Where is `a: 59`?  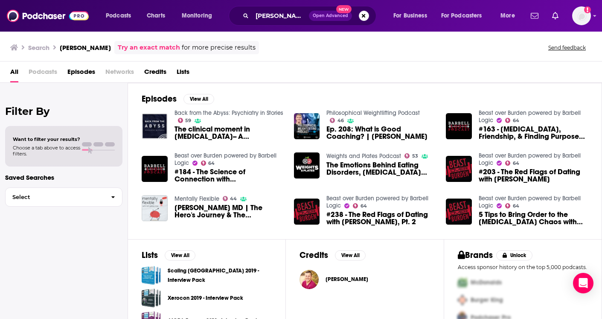
a: 59 is located at coordinates (185, 120).